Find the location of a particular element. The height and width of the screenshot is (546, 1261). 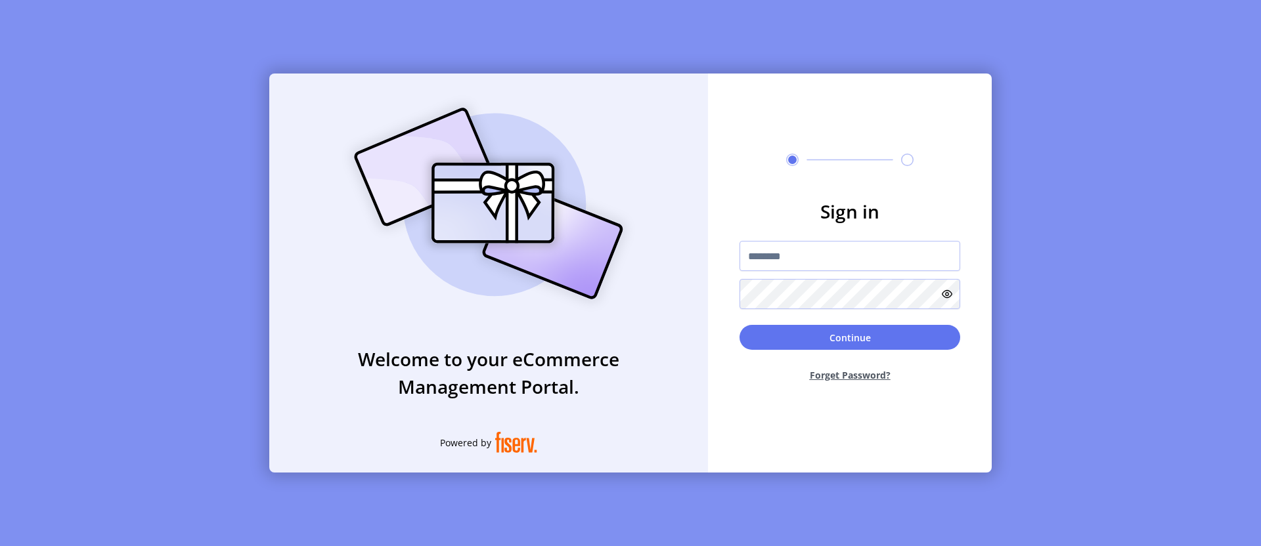

button: Continue is located at coordinates (850, 338).